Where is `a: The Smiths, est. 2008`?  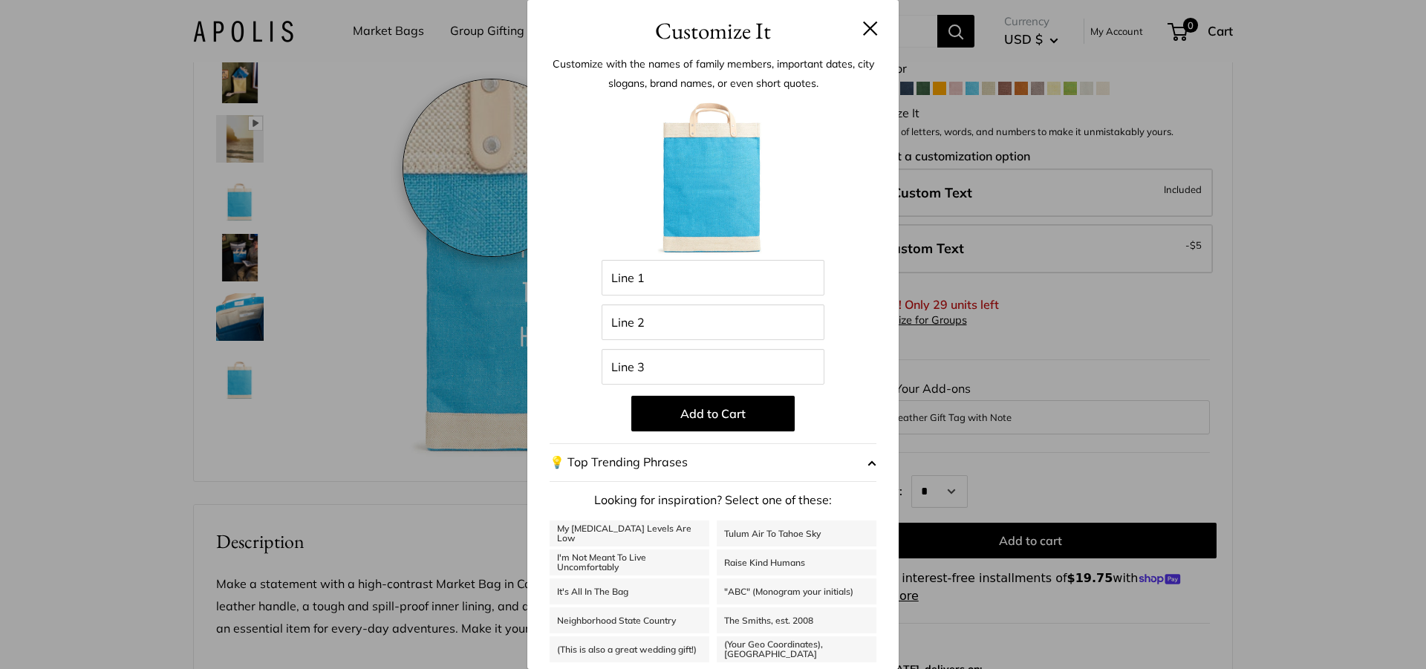
a: The Smiths, est. 2008 is located at coordinates (796, 620).